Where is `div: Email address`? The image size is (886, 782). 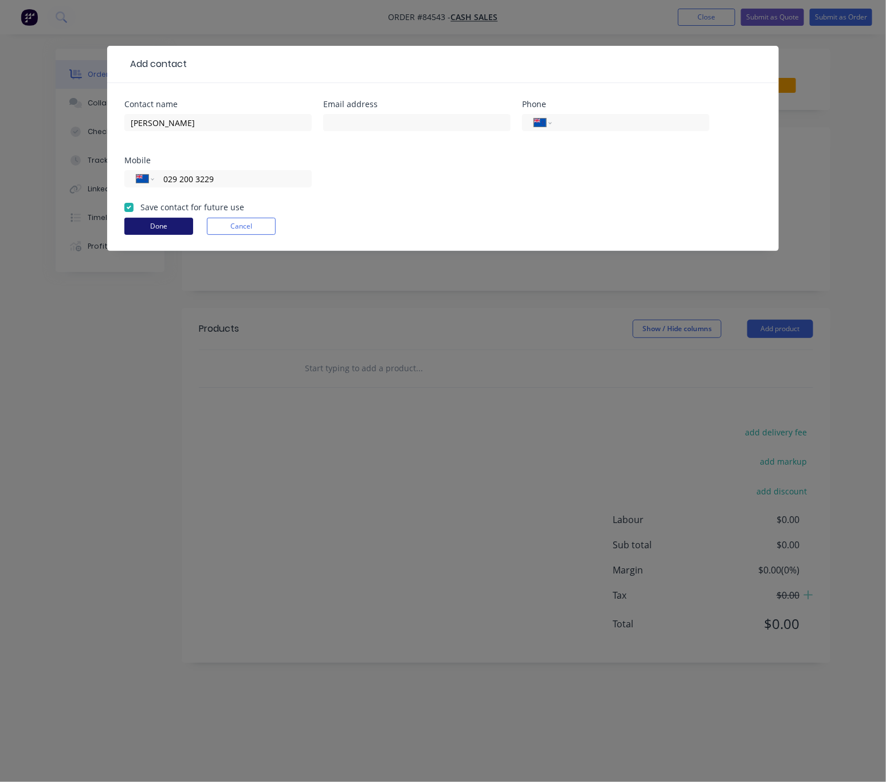 div: Email address is located at coordinates (417, 104).